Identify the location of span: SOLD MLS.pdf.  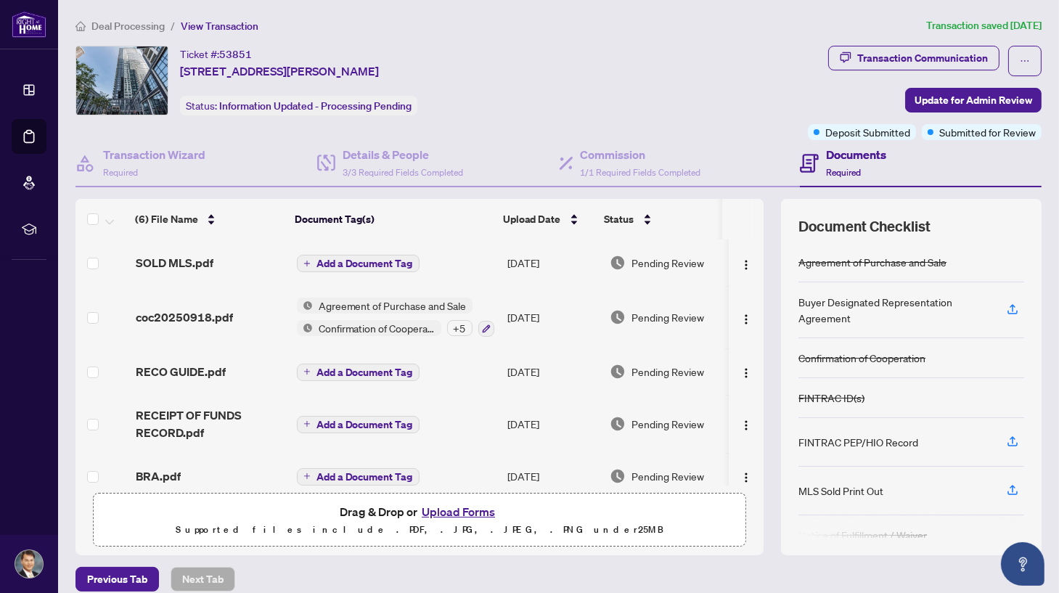
(174, 263).